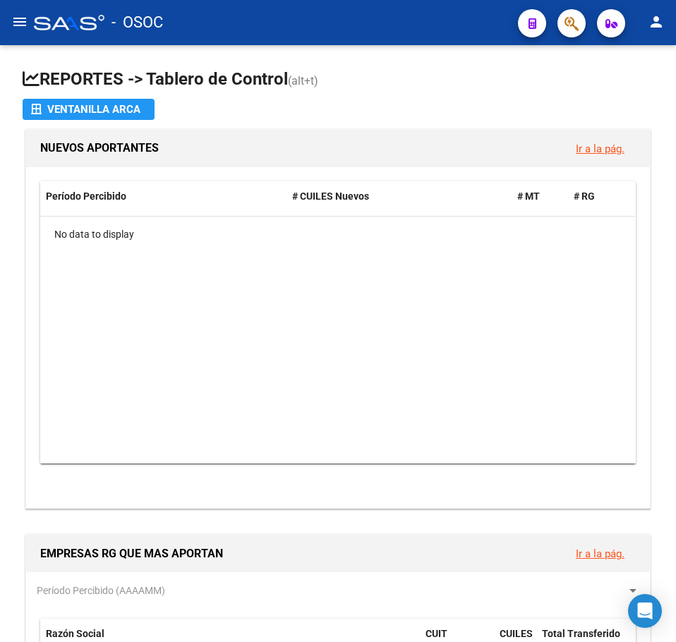 Image resolution: width=676 pixels, height=642 pixels. Describe the element at coordinates (163, 196) in the screenshot. I see `datatable-header-cell: Período Percibido` at that location.